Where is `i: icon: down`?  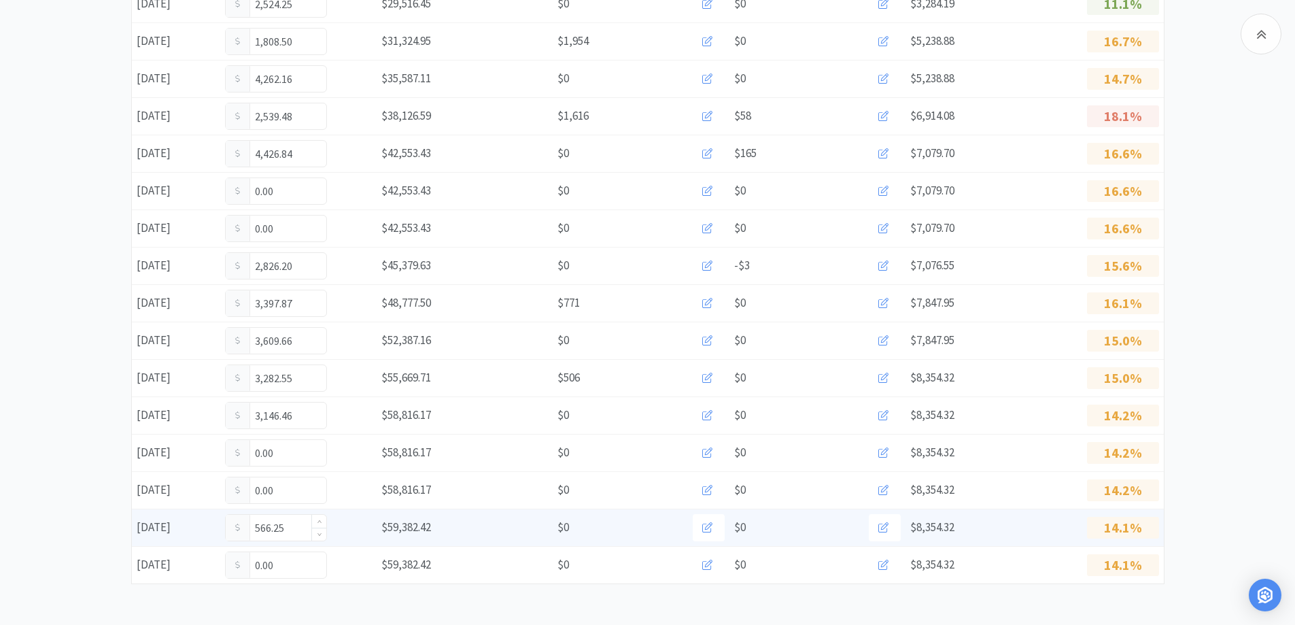
i: icon: down is located at coordinates (319, 533).